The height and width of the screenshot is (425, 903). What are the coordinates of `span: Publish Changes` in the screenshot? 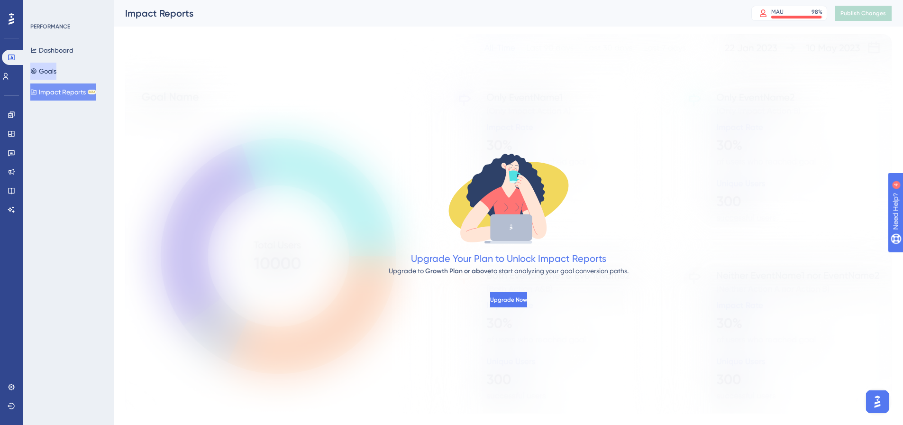 It's located at (863, 13).